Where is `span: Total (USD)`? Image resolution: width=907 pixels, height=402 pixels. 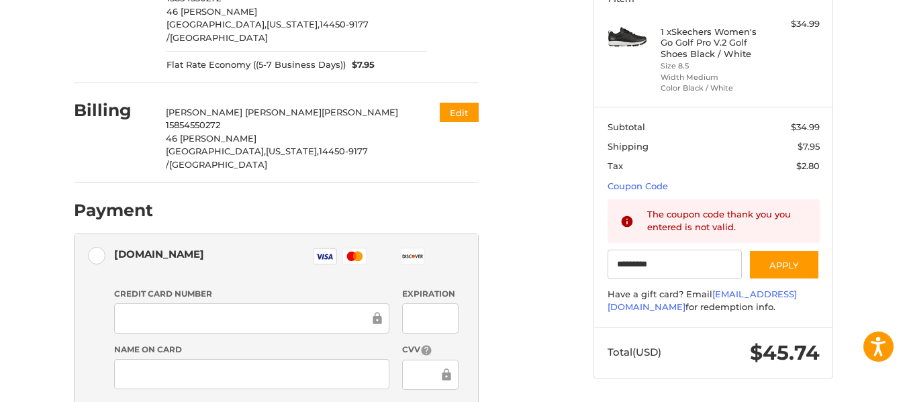
span: Total (USD) is located at coordinates (634, 352).